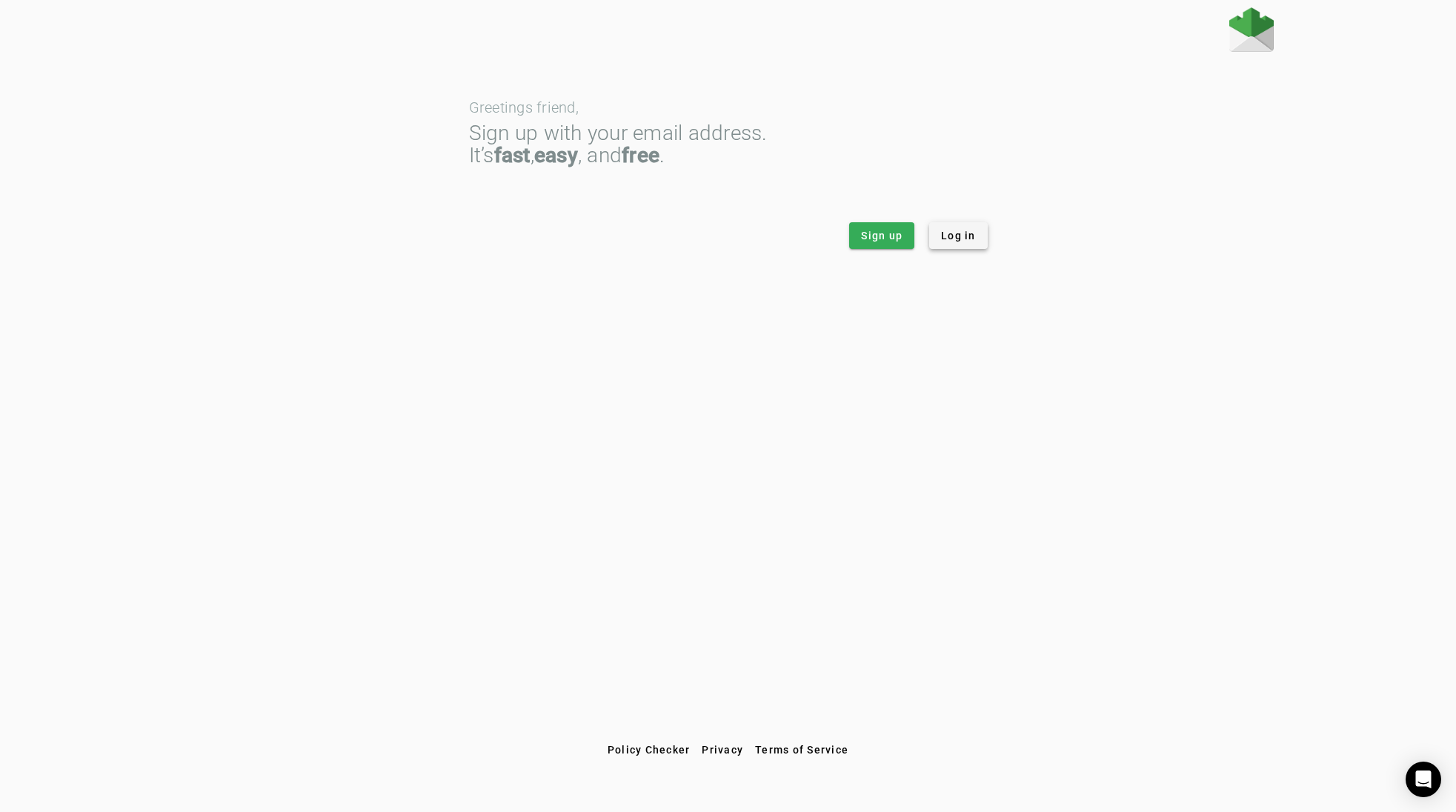 The width and height of the screenshot is (1456, 812). Describe the element at coordinates (882, 235) in the screenshot. I see `button: Sign up` at that location.